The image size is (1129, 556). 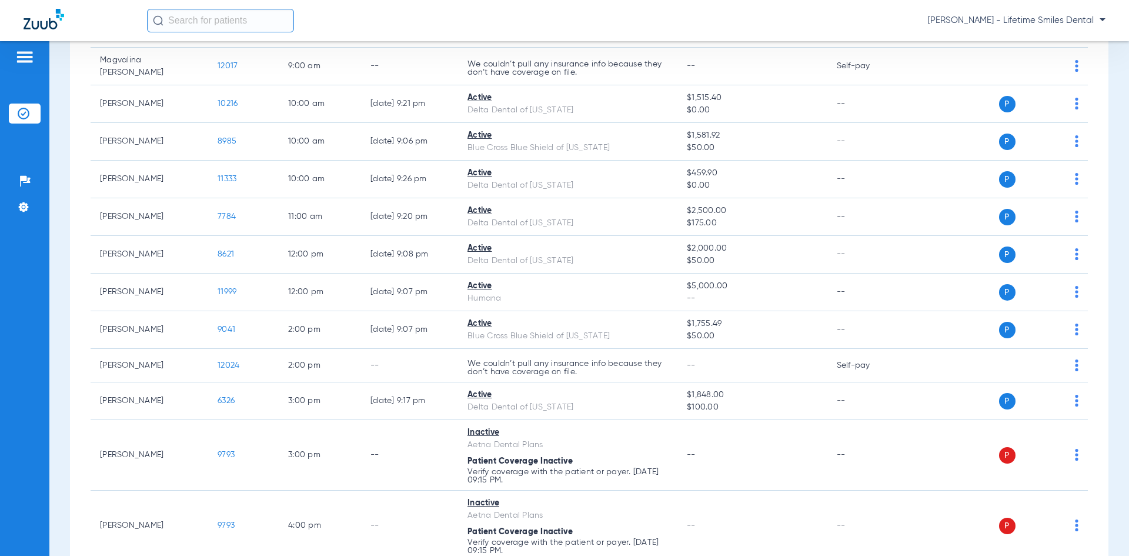 What do you see at coordinates (226, 254) in the screenshot?
I see `span: 8621` at bounding box center [226, 254].